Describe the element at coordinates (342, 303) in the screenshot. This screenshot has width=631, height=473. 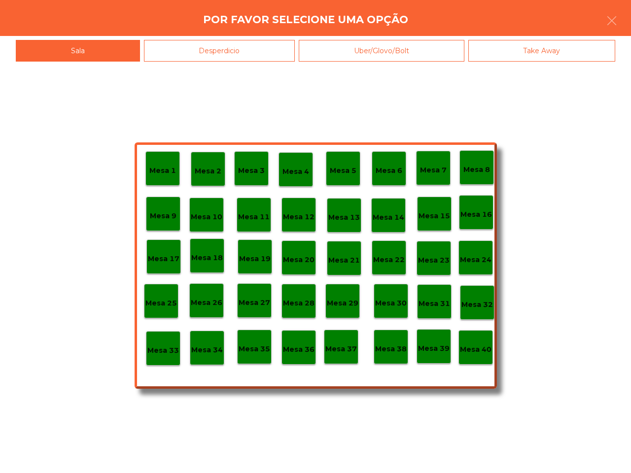
I see `p: Mesa 29` at that location.